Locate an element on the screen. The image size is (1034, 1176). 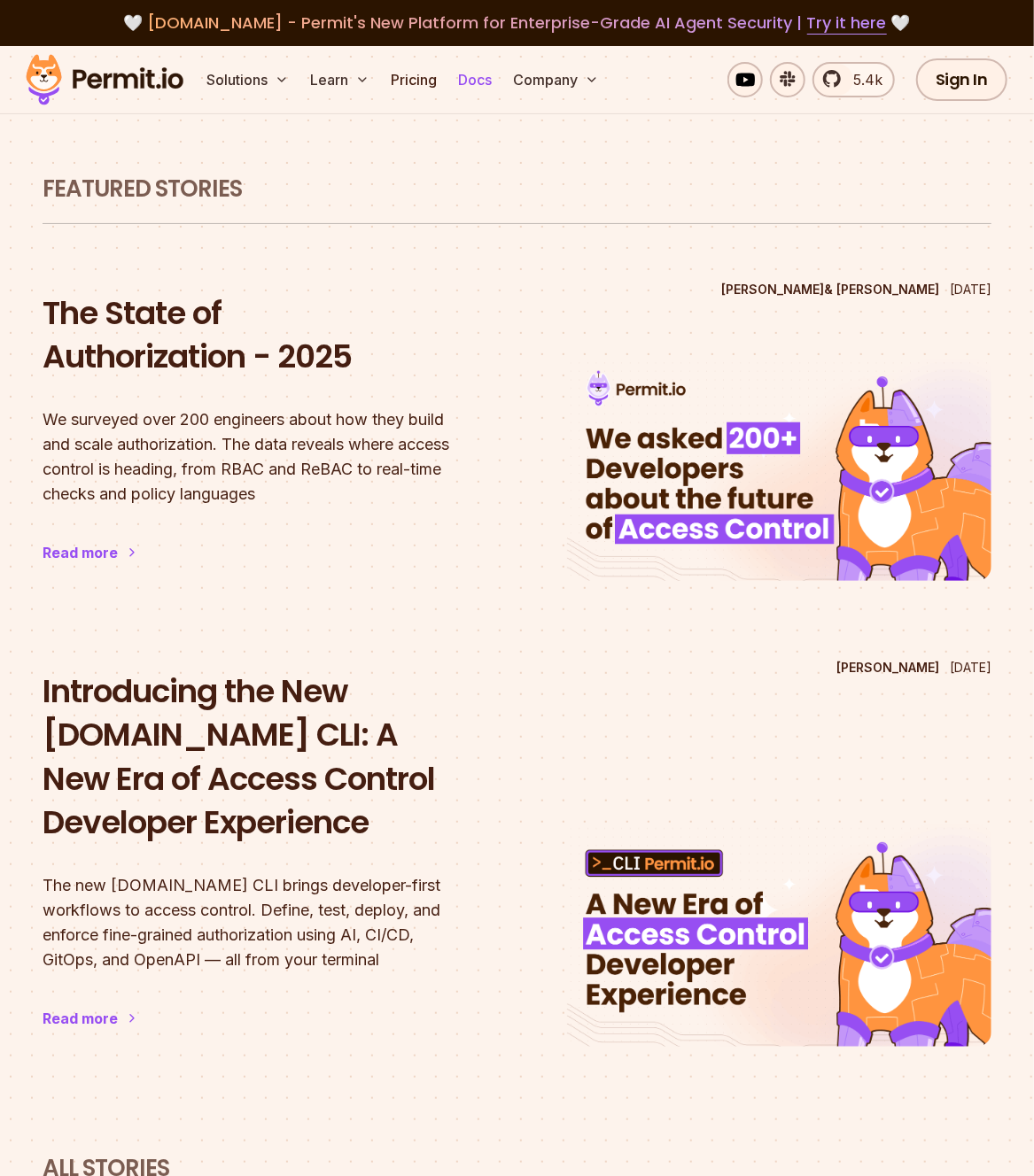
a: Try it here is located at coordinates (847, 23).